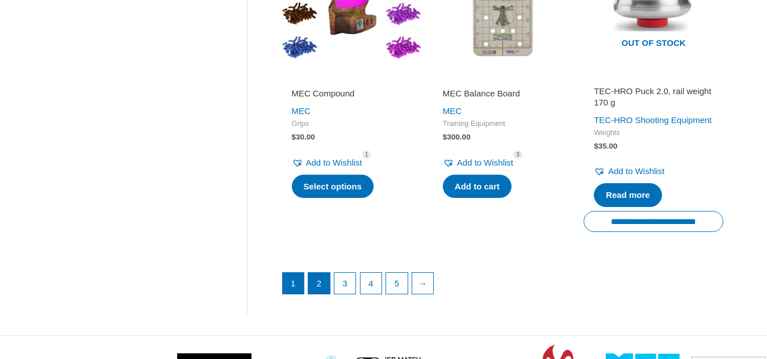 This screenshot has width=767, height=359. What do you see at coordinates (293, 284) in the screenshot?
I see `span: Page 1` at bounding box center [293, 284].